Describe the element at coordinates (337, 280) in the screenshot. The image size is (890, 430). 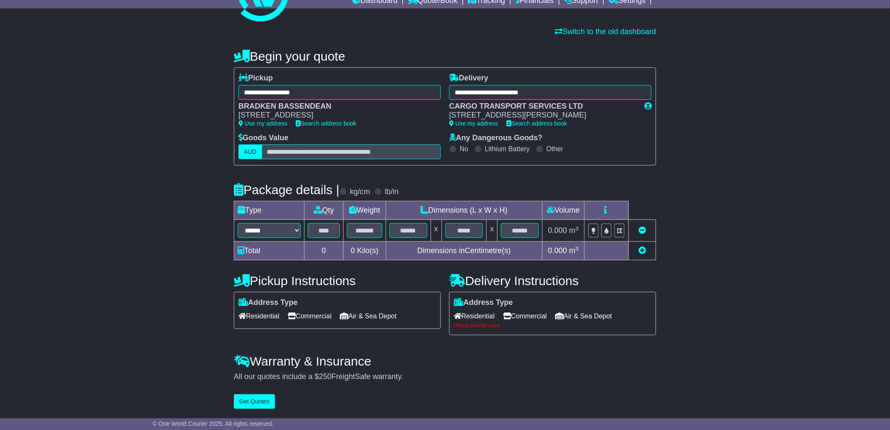
I see `h4: Pickup Instructions` at that location.